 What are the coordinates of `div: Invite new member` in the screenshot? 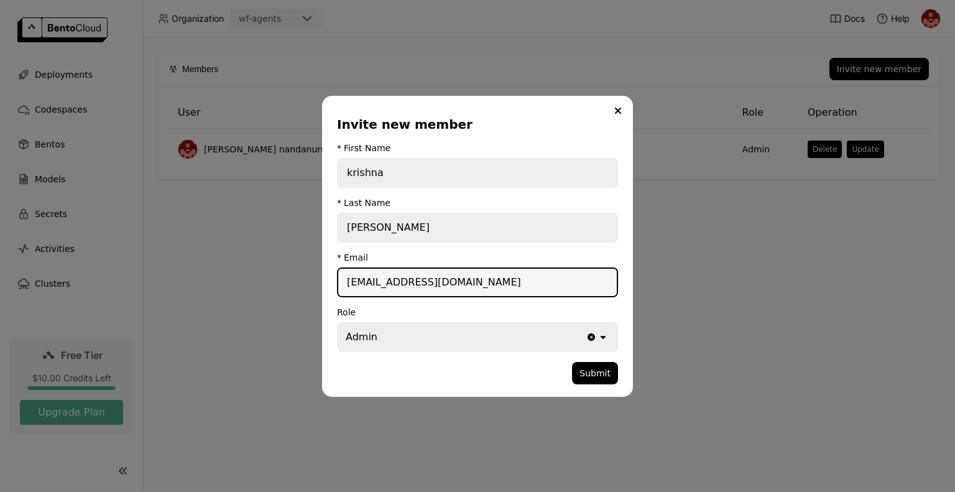 It's located at (475, 124).